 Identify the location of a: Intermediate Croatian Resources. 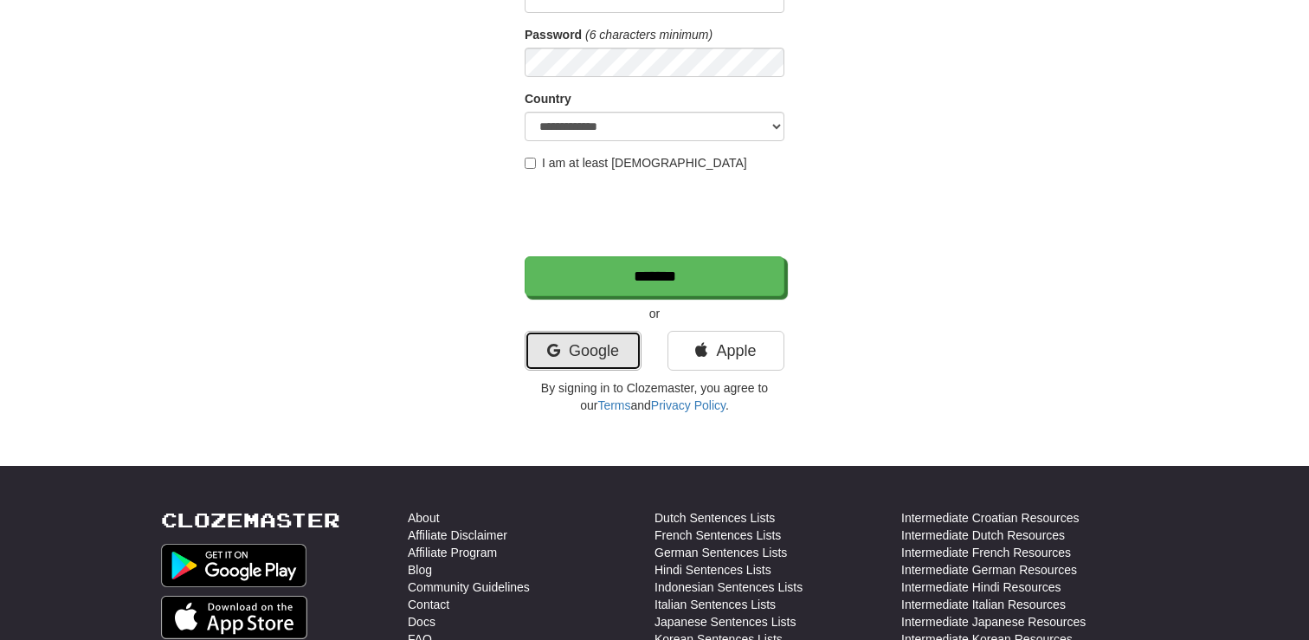
(990, 518).